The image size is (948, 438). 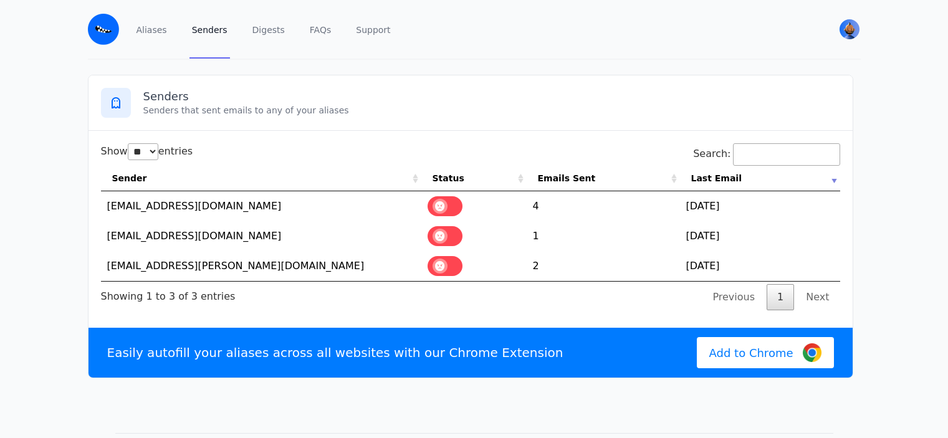 I want to click on input: Search:, so click(x=787, y=155).